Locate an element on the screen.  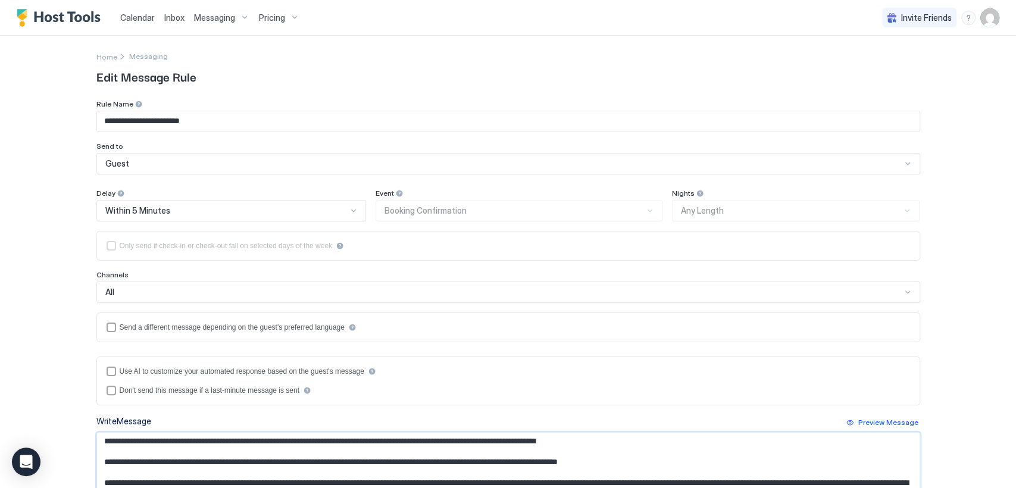
span: Event is located at coordinates (385, 193).